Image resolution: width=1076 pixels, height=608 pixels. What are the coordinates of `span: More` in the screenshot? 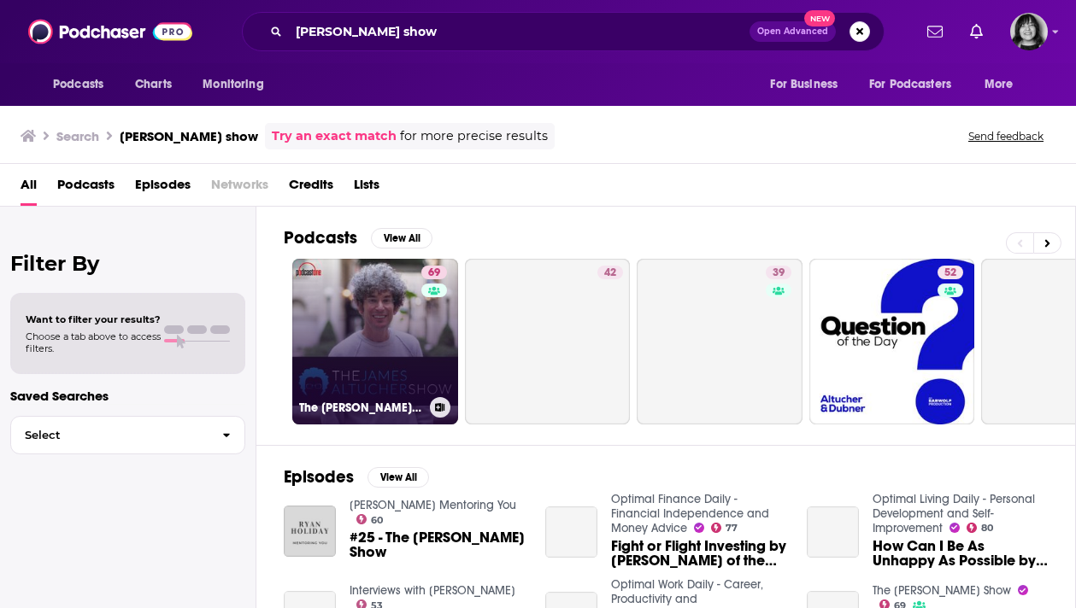 It's located at (999, 85).